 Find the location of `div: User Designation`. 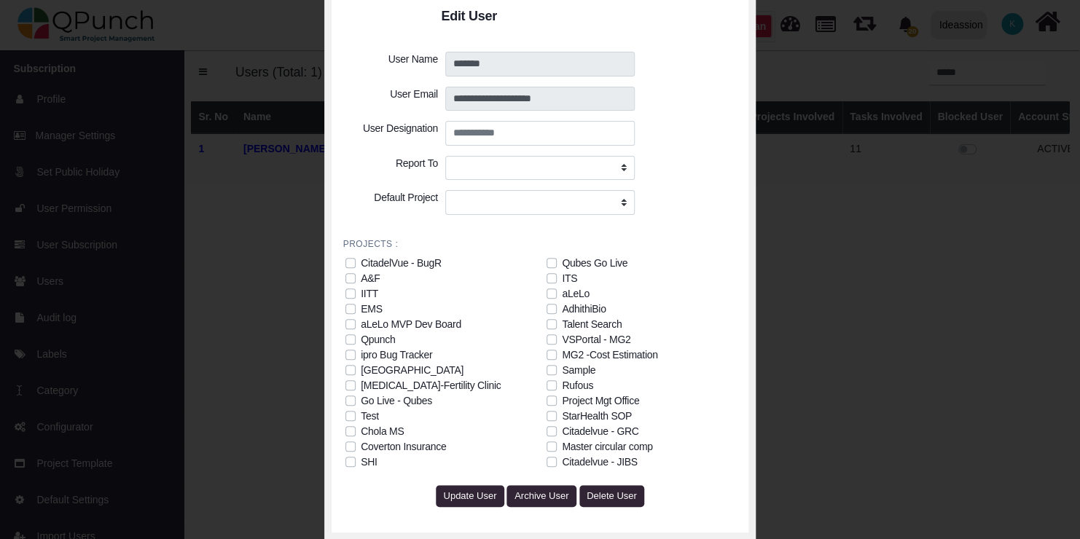

div: User Designation is located at coordinates (392, 133).